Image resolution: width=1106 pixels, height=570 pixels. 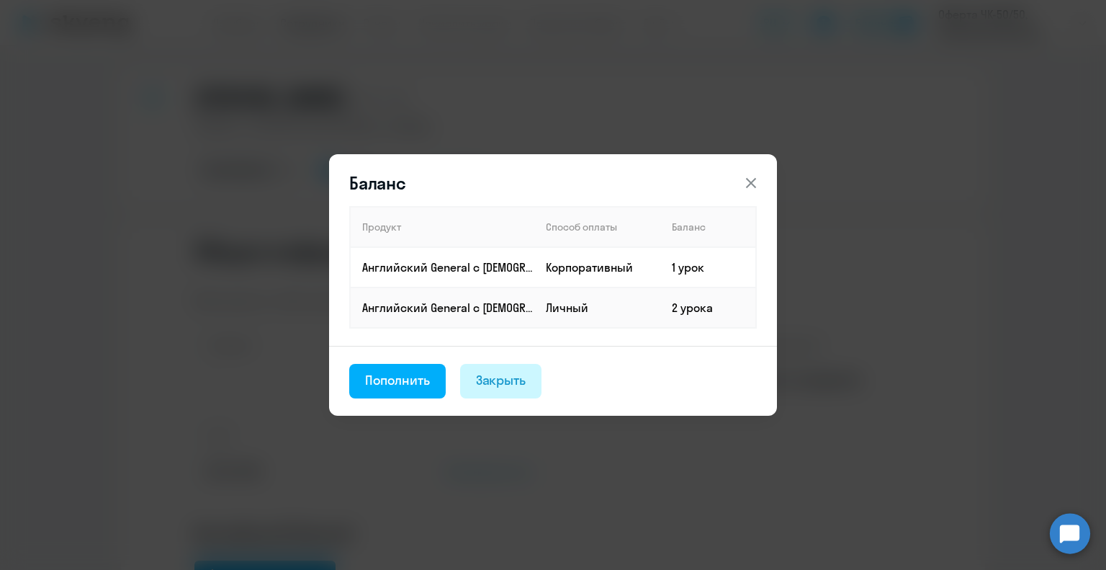 I want to click on header: Баланс, so click(x=553, y=183).